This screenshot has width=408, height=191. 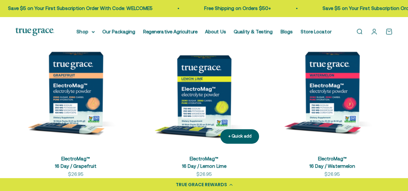 I want to click on a: Our Packaging, so click(x=119, y=31).